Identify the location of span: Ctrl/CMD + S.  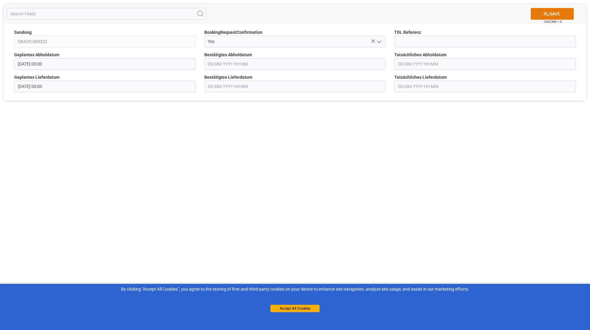
(553, 22).